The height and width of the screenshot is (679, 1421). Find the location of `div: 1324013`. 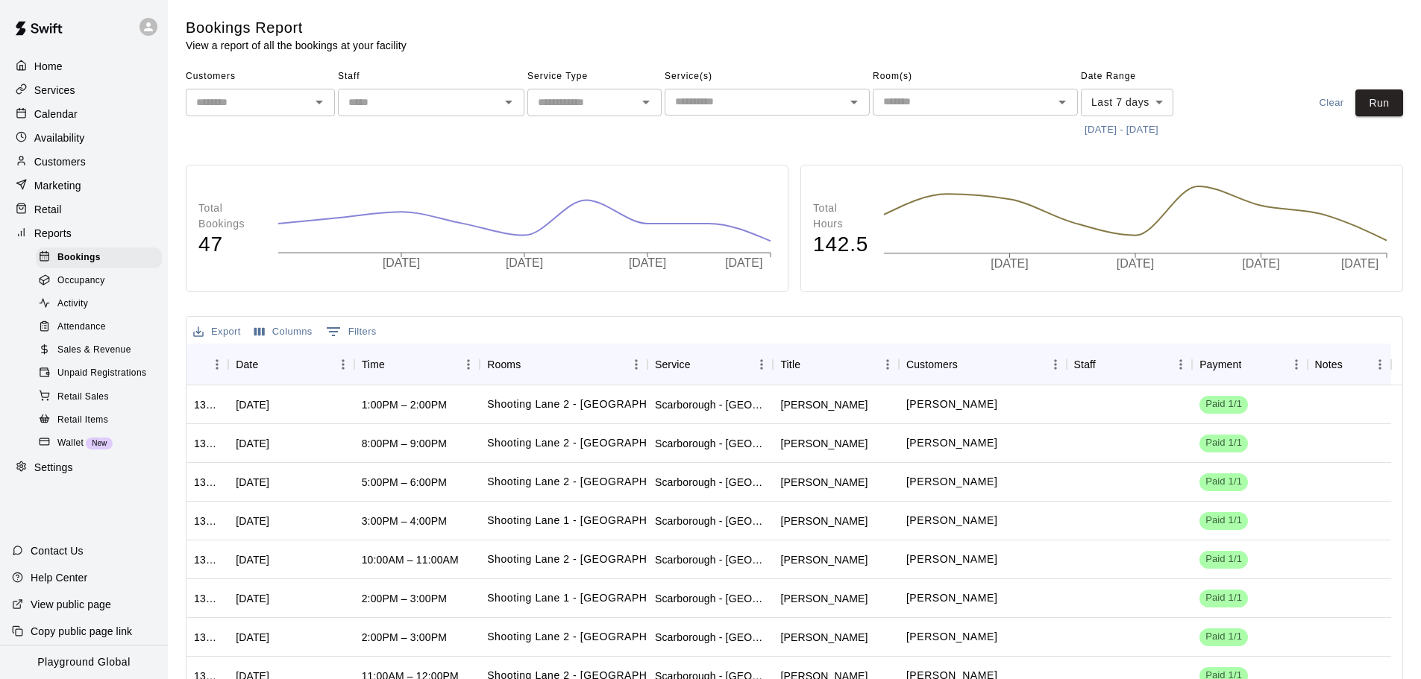

div: 1324013 is located at coordinates (207, 560).